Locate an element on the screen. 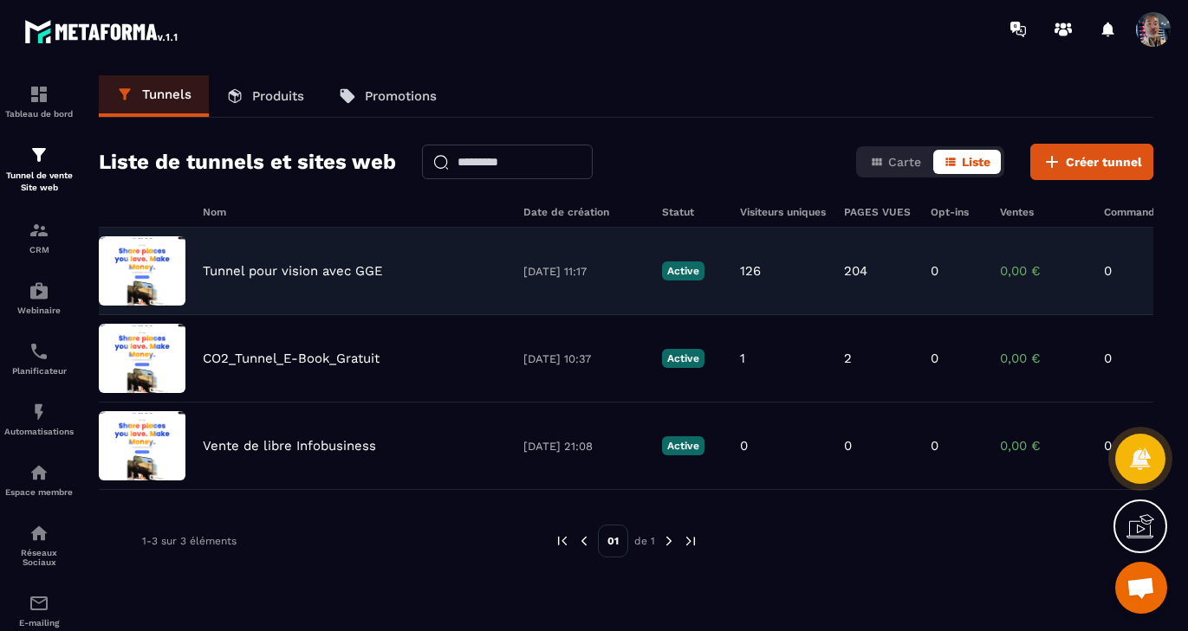 Image resolution: width=1188 pixels, height=631 pixels. p: Vente de libre Infobusiness is located at coordinates (289, 446).